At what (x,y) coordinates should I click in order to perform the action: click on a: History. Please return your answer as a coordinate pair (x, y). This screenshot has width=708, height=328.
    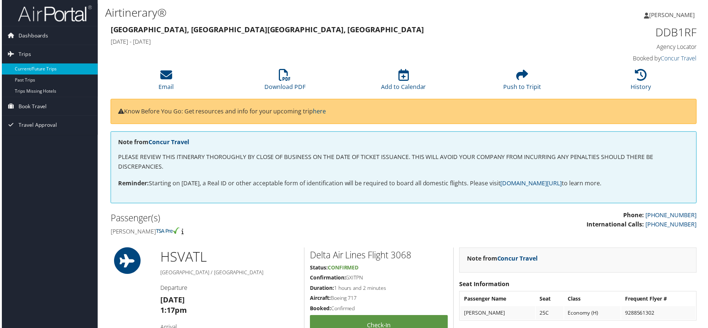
    Looking at the image, I should click on (642, 82).